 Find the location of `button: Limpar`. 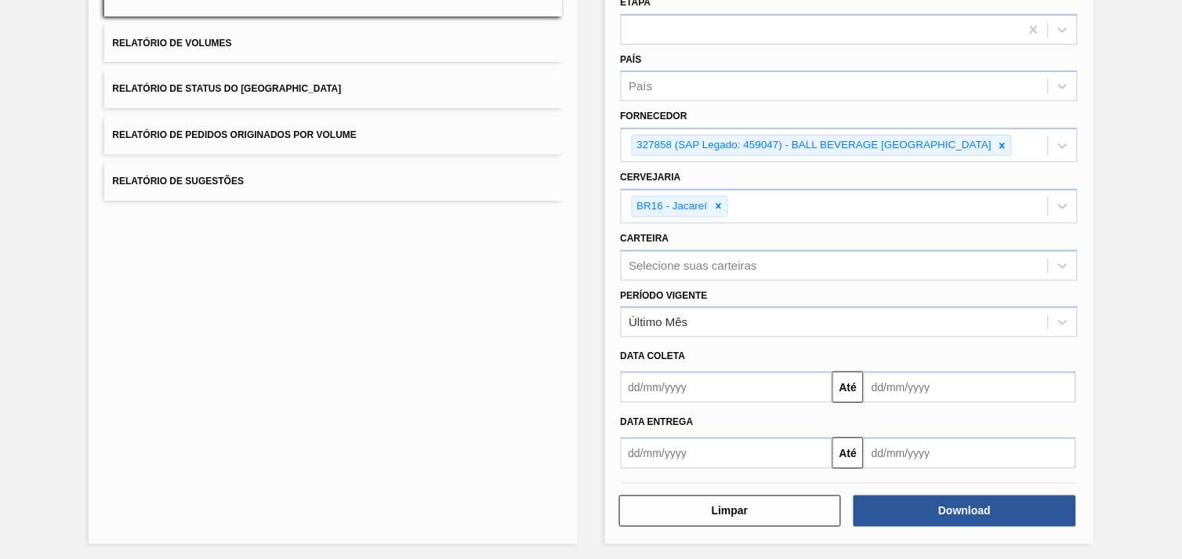

button: Limpar is located at coordinates (731, 511).